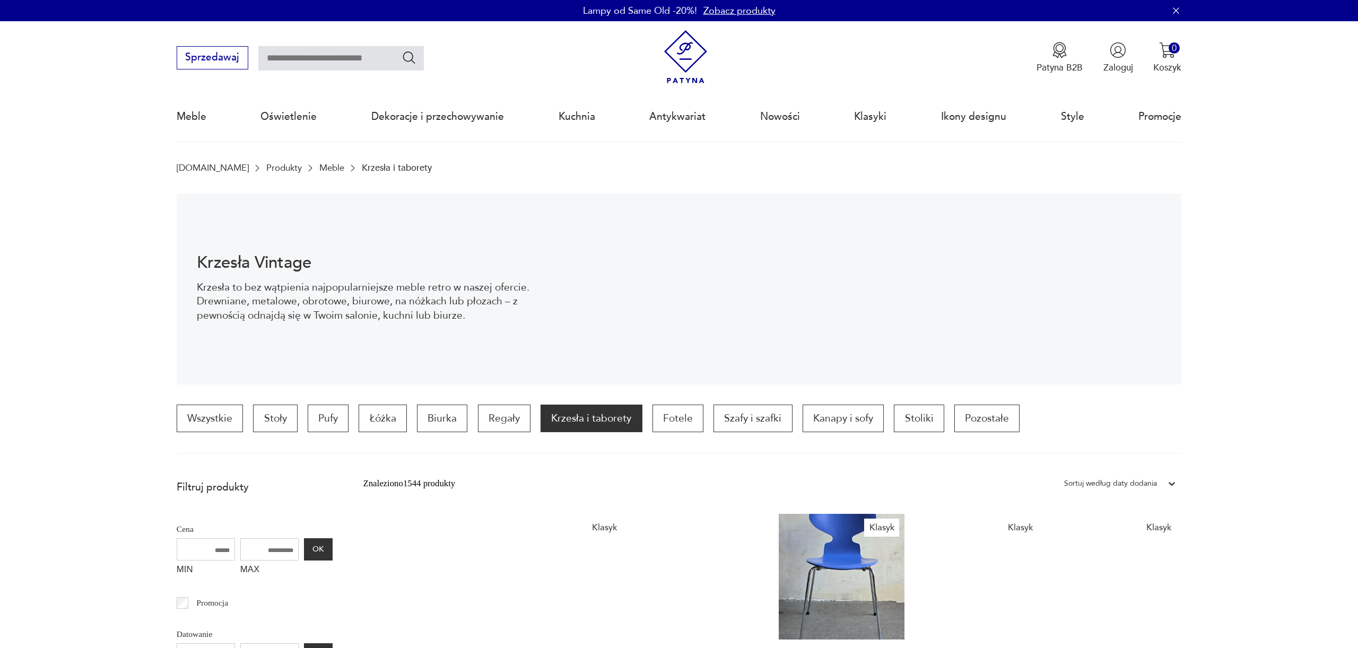  Describe the element at coordinates (753, 419) in the screenshot. I see `p: Szafy i szafki` at that location.